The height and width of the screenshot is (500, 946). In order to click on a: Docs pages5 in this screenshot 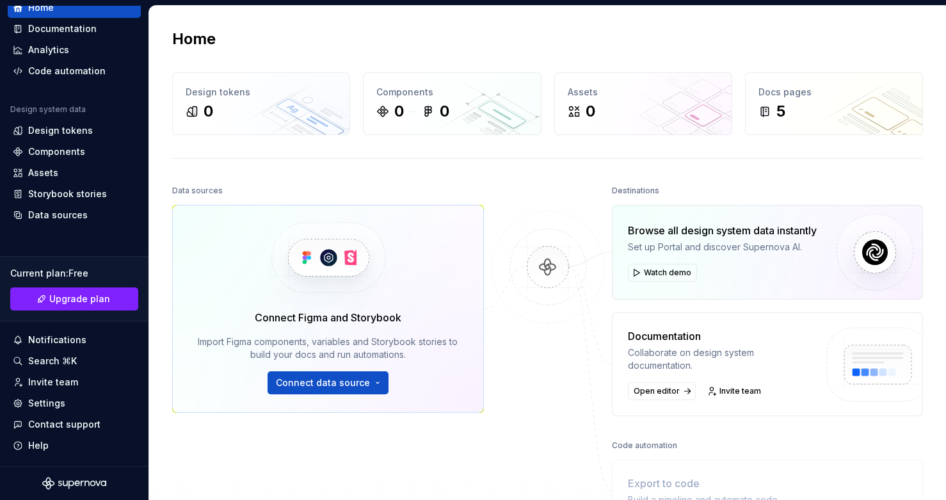, I will do `click(834, 104)`.